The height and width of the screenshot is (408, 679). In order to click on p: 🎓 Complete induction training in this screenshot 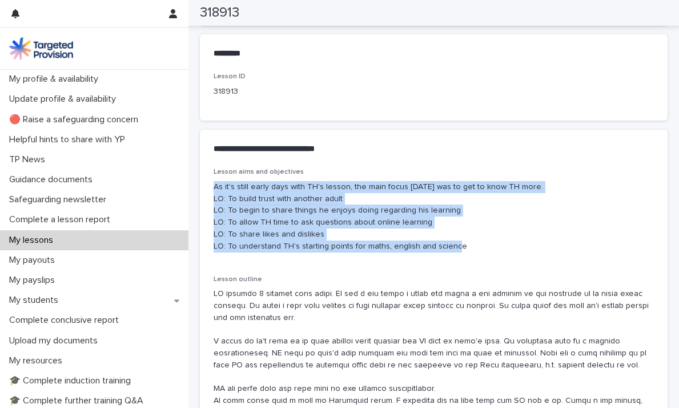, I will do `click(72, 380)`.